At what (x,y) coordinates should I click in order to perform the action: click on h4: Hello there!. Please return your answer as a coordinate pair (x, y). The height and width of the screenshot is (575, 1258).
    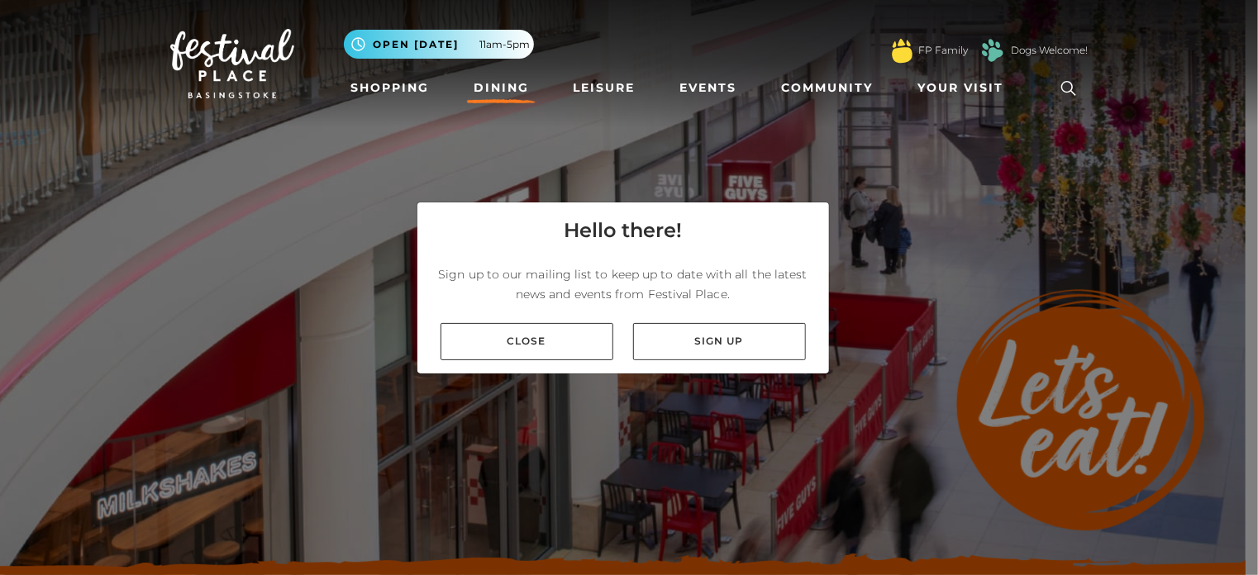
    Looking at the image, I should click on (623, 231).